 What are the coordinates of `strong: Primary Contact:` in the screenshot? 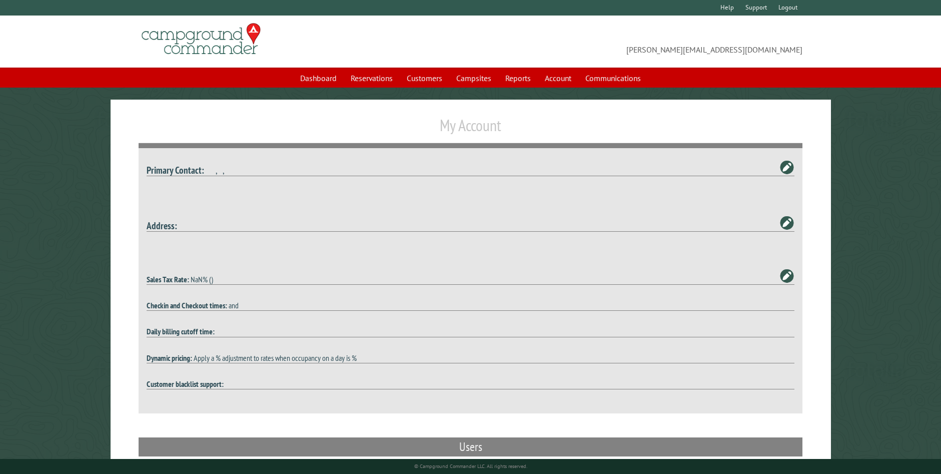 It's located at (175, 170).